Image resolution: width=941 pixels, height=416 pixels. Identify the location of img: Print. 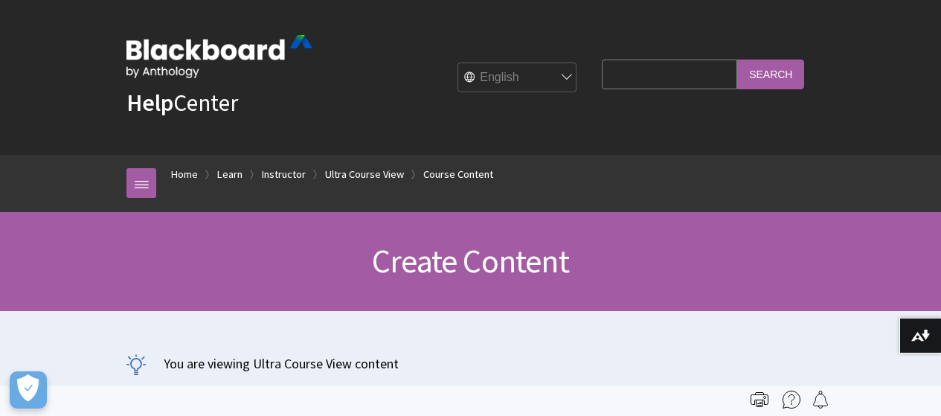
(760, 400).